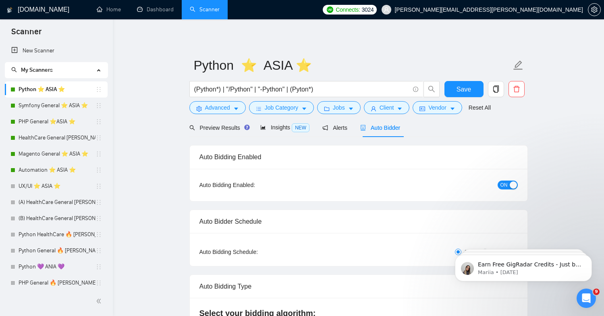 The width and height of the screenshot is (604, 316). Describe the element at coordinates (281, 108) in the screenshot. I see `button: barsJob Categorycaret-down` at that location.